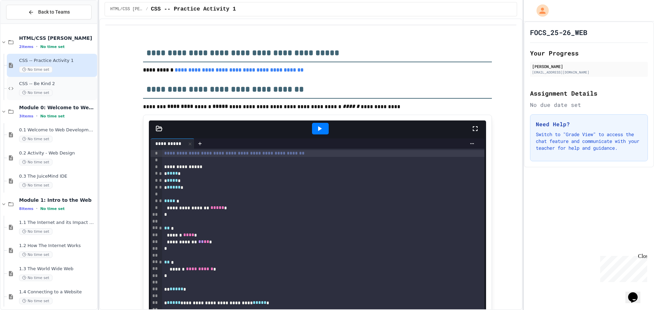 This screenshot has height=310, width=654. I want to click on span: 1.4 Connecting to a Website, so click(57, 292).